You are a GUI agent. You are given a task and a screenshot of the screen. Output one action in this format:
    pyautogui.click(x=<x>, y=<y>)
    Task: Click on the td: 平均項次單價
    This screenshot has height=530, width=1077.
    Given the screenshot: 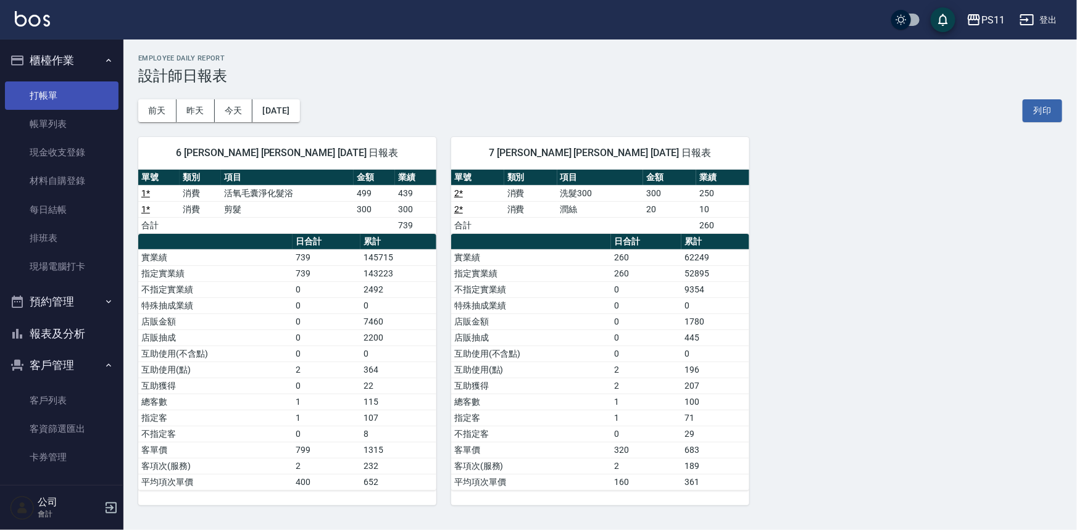 What is the action you would take?
    pyautogui.click(x=531, y=482)
    